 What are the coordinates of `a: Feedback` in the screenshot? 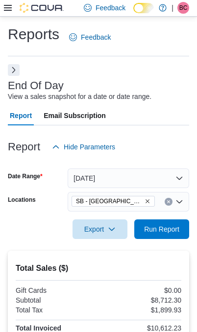 It's located at (90, 37).